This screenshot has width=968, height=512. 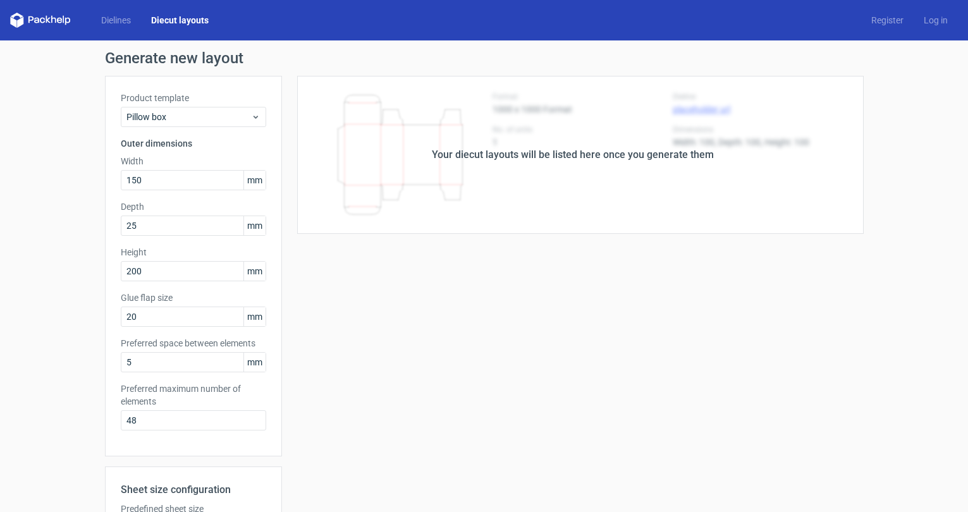 I want to click on span: Pillow box, so click(x=188, y=117).